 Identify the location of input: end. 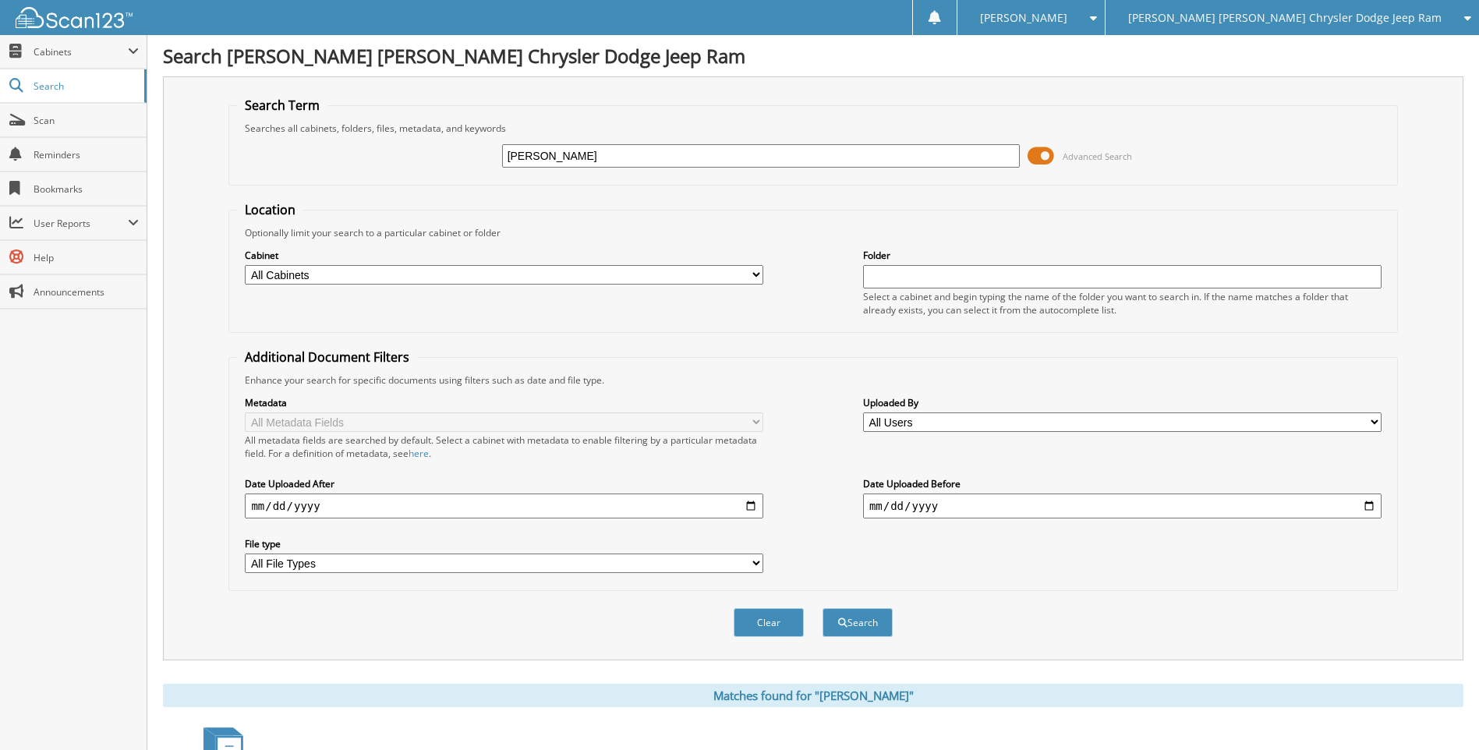
(1122, 506).